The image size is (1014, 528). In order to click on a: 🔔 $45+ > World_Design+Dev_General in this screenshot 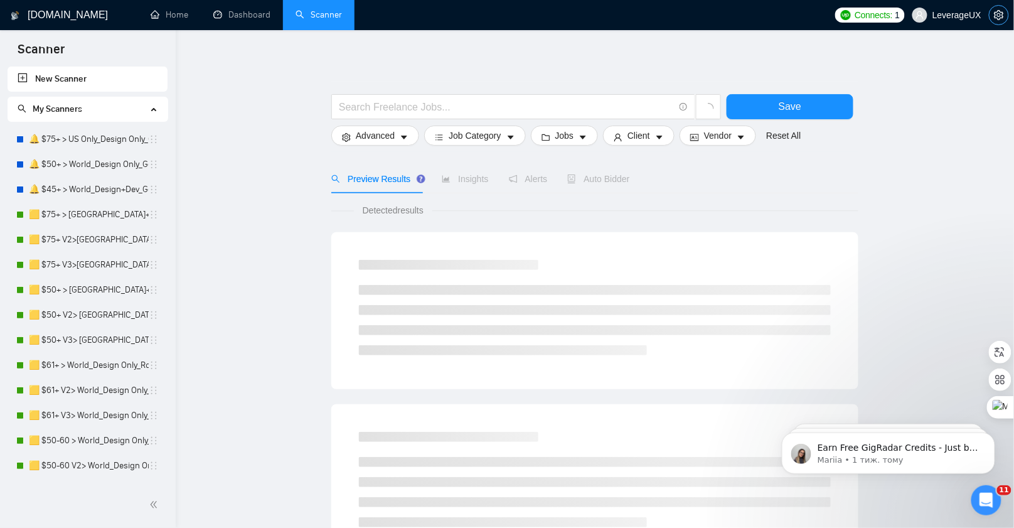, I will do `click(89, 190)`.